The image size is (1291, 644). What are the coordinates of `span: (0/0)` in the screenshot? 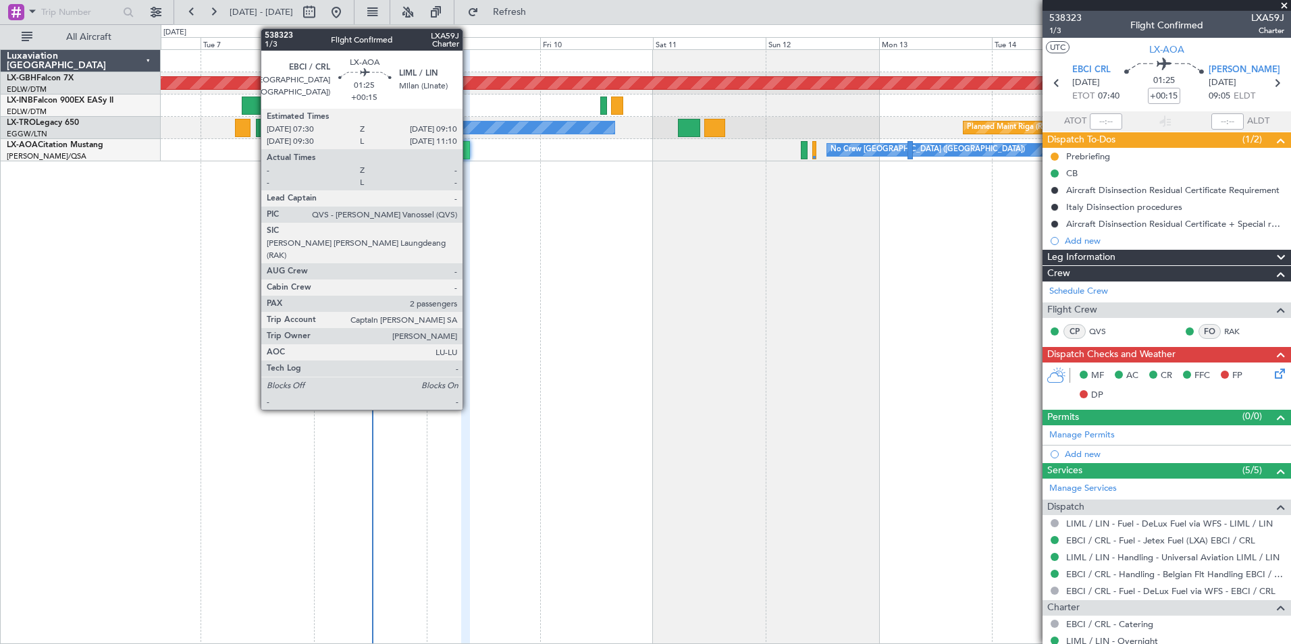 It's located at (1252, 416).